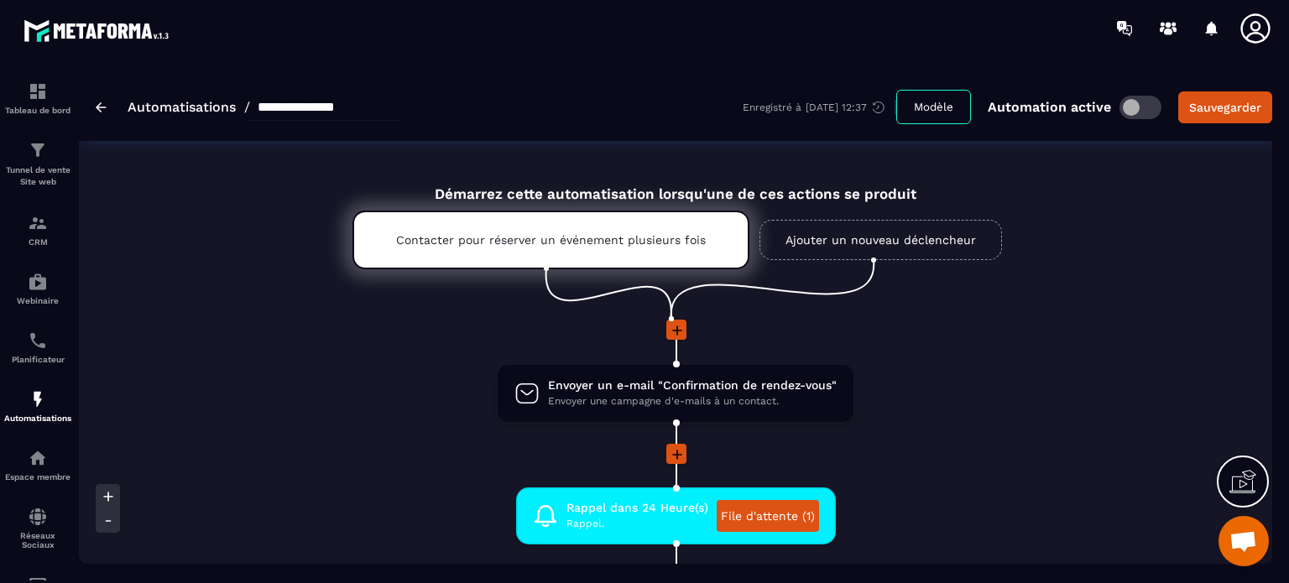 The image size is (1289, 583). Describe the element at coordinates (38, 347) in the screenshot. I see `a: schedulerschedulerPlanificateur` at that location.